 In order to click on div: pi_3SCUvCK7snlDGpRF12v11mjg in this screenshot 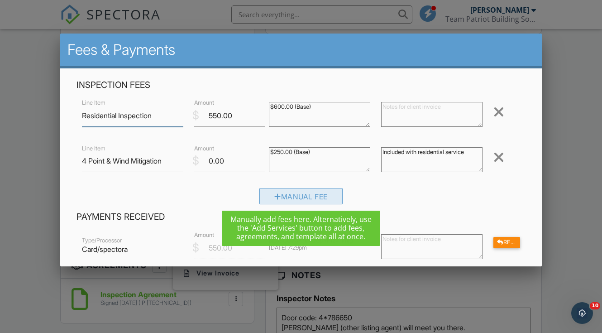, I will do `click(319, 240)`.